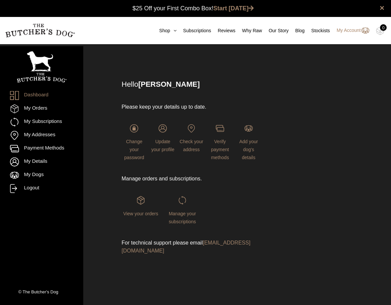 The height and width of the screenshot is (305, 391). Describe the element at coordinates (249, 31) in the screenshot. I see `a: Why Raw` at that location.